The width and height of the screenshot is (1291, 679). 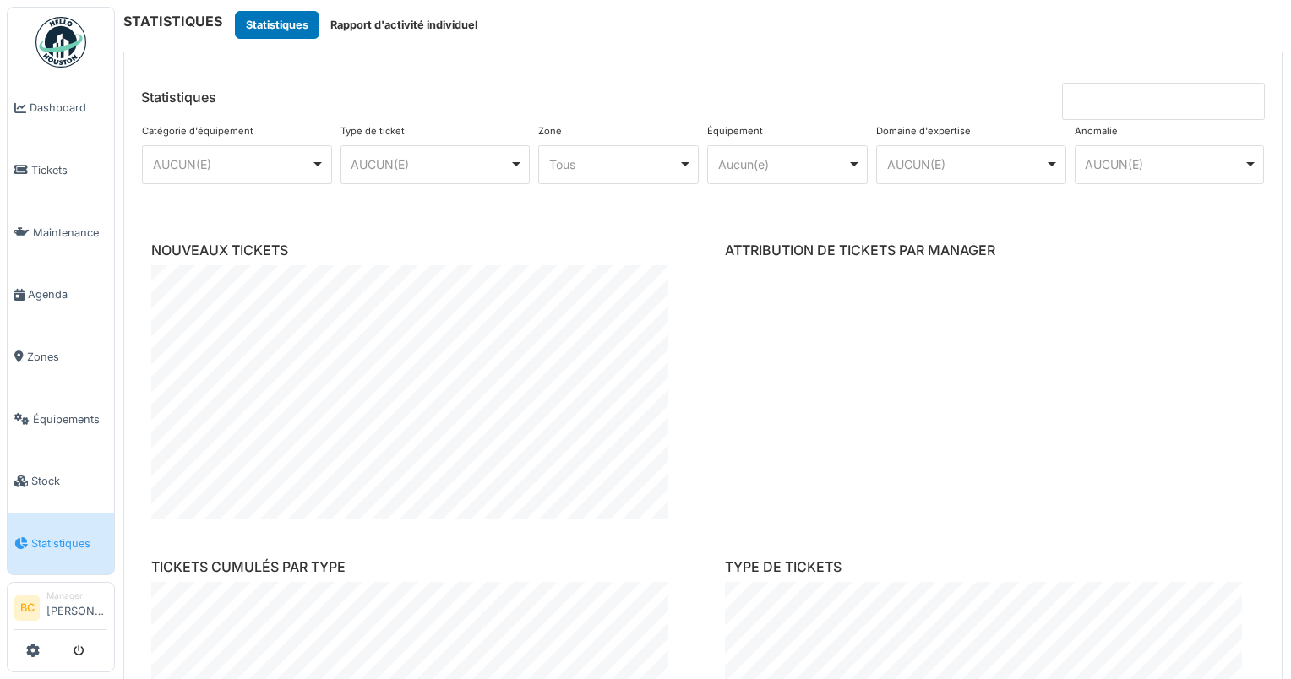 What do you see at coordinates (277, 25) in the screenshot?
I see `button: Statistiques` at bounding box center [277, 25].